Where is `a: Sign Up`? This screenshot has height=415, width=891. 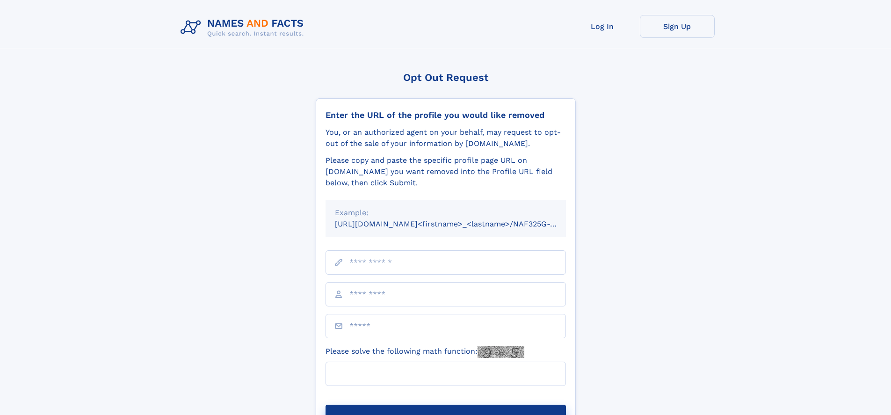
a: Sign Up is located at coordinates (677, 26).